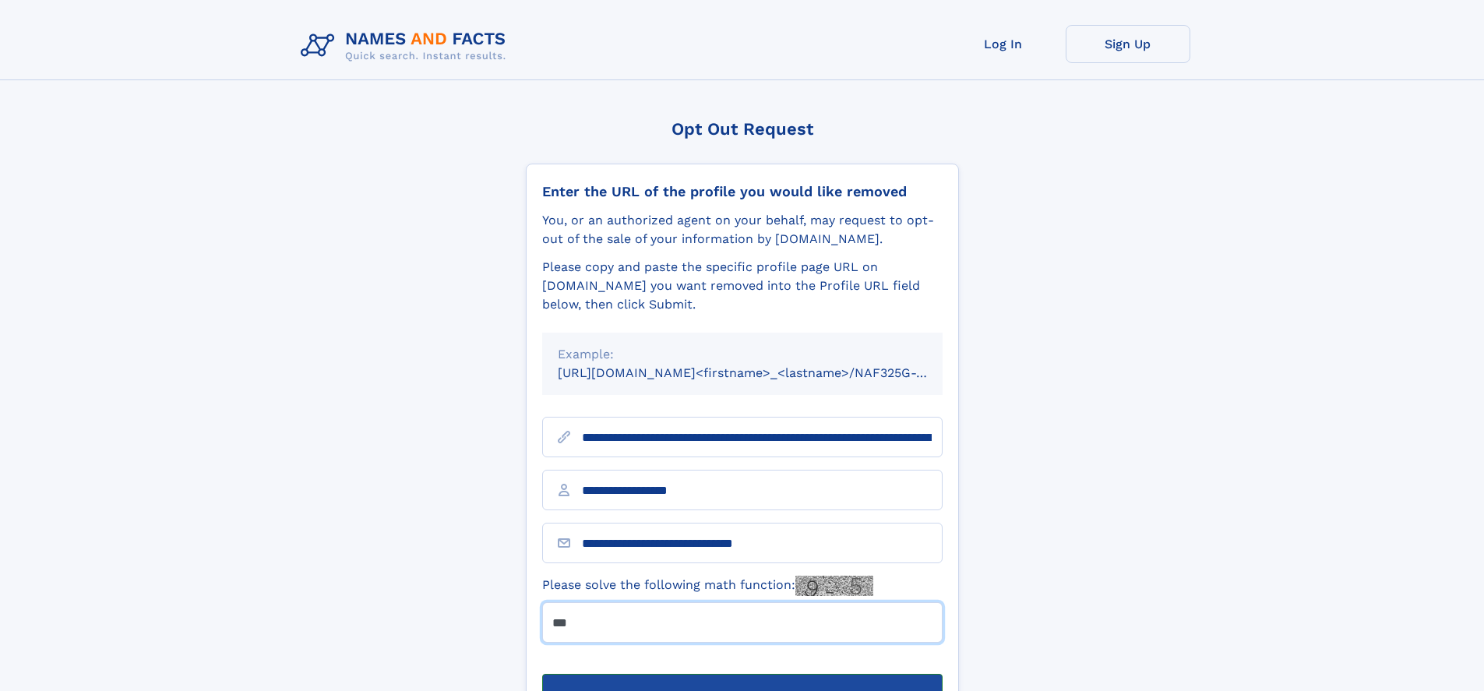 The width and height of the screenshot is (1484, 691). I want to click on img: Logo Names and Facts, so click(407, 46).